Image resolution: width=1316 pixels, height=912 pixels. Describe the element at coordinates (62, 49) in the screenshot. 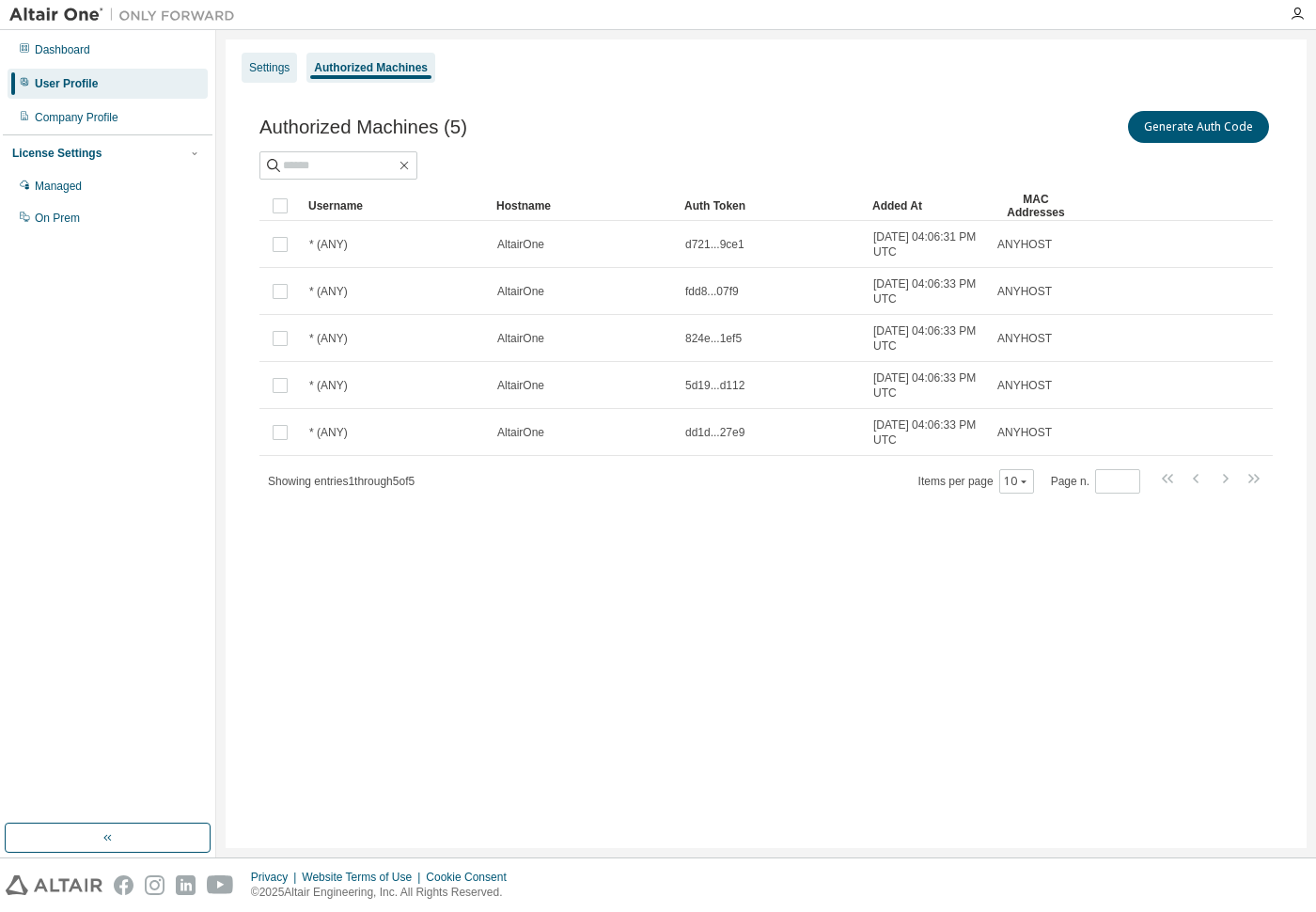

I see `div: Dashboard` at that location.